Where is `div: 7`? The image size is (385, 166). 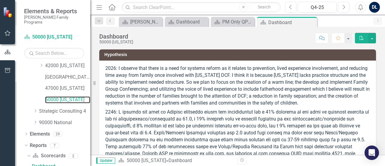 div: 7 is located at coordinates (54, 145).